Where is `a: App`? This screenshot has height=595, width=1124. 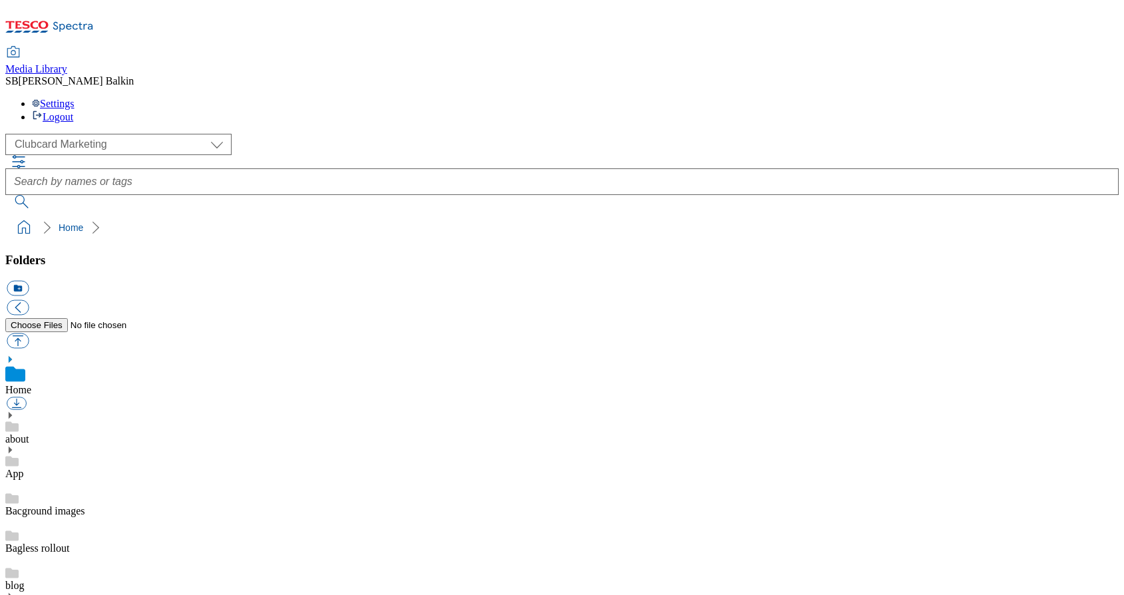
a: App is located at coordinates (15, 473).